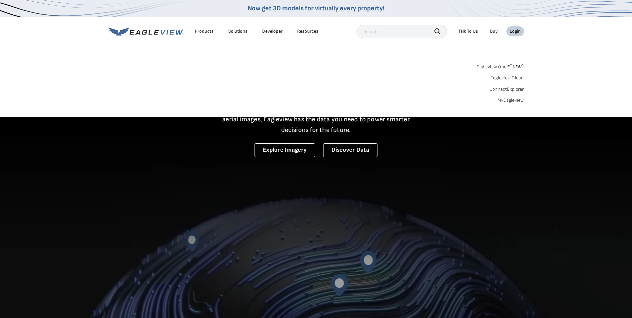  What do you see at coordinates (316, 8) in the screenshot?
I see `a: Now get 3D models for virtually every property!` at bounding box center [316, 8].